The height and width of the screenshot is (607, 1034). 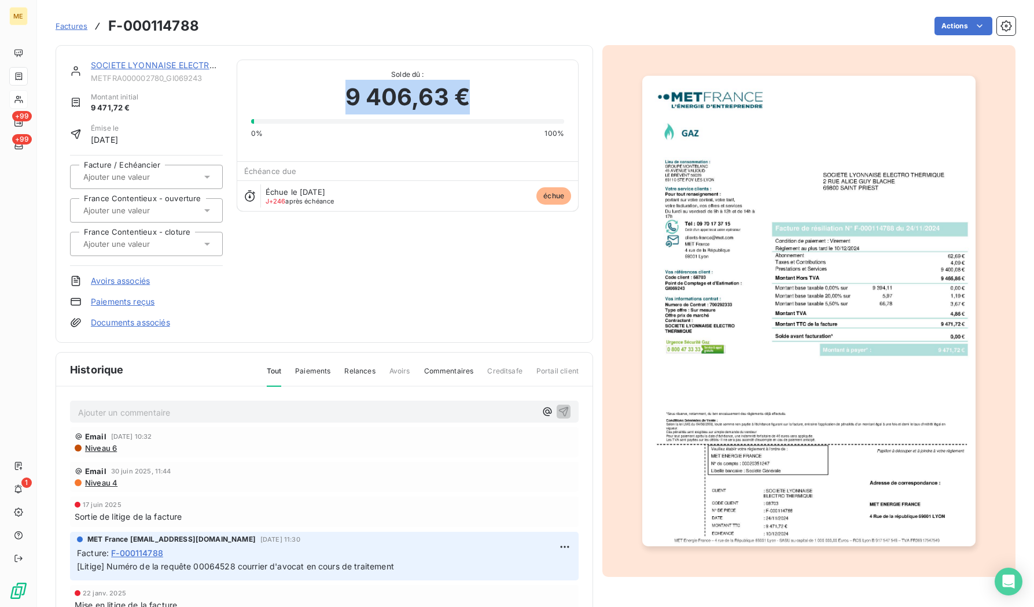 What do you see at coordinates (274, 377) in the screenshot?
I see `span: Tout` at bounding box center [274, 377].